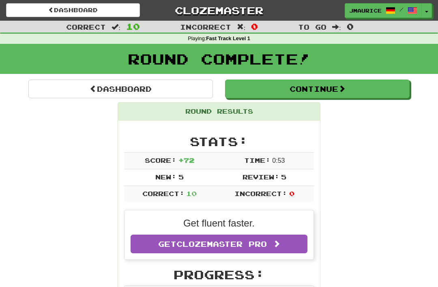 The width and height of the screenshot is (438, 287). Describe the element at coordinates (261, 193) in the screenshot. I see `span: Incorrect:` at that location.